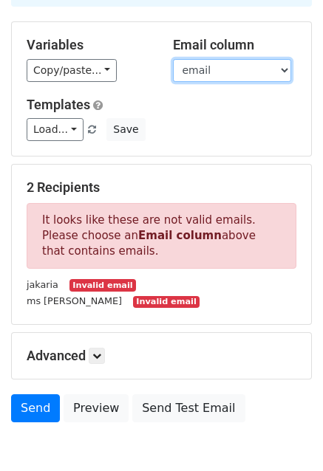 The width and height of the screenshot is (323, 471). I want to click on h5: Advanced, so click(161, 356).